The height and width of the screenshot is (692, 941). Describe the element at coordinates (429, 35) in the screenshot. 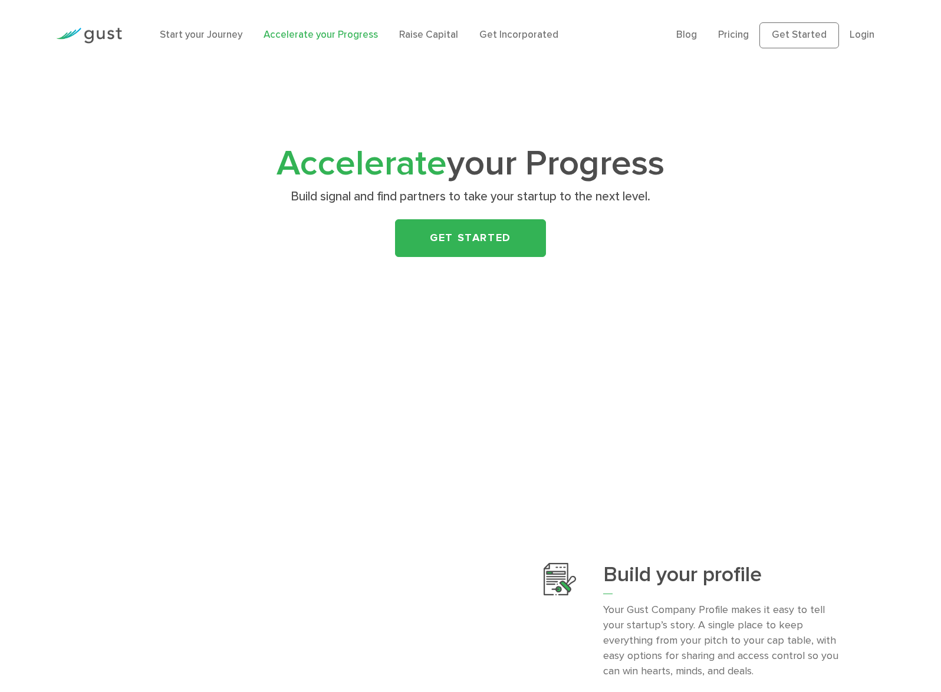

I see `a: Raise Capital` at that location.